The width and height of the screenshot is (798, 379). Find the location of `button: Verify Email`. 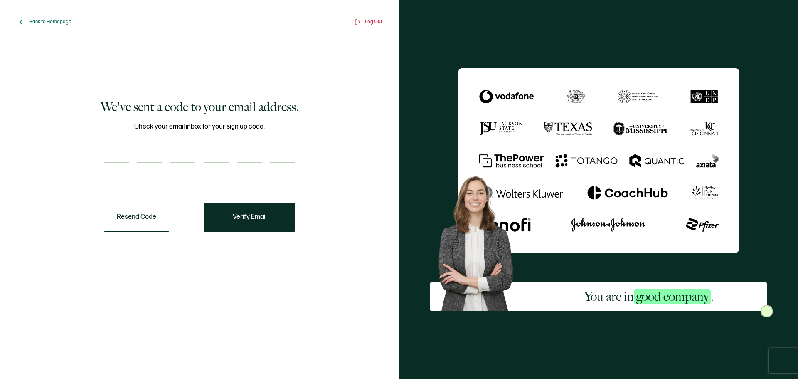

button: Verify Email is located at coordinates (249, 217).